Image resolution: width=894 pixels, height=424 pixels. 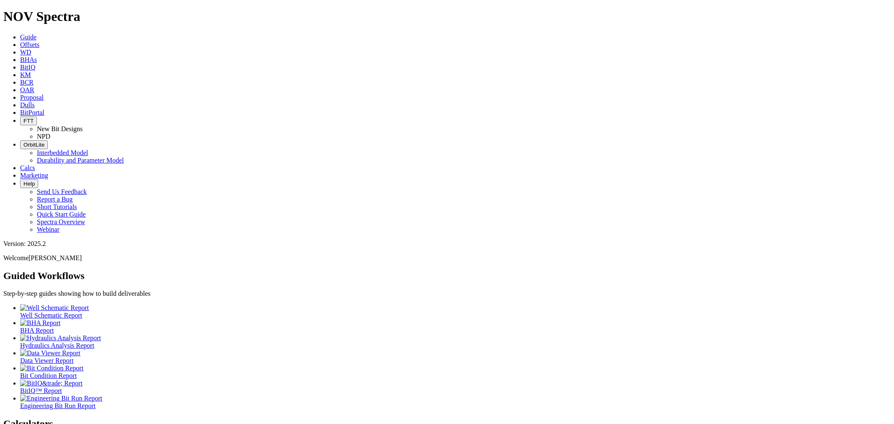 I want to click on a: BitIQ&trade; Report BitIQ™ Report, so click(x=455, y=387).